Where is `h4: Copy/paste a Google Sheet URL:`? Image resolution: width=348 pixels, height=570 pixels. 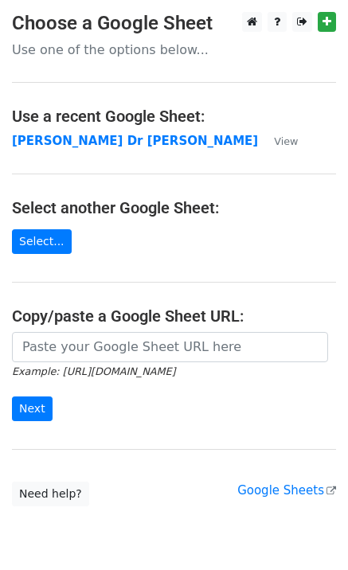 h4: Copy/paste a Google Sheet URL: is located at coordinates (174, 316).